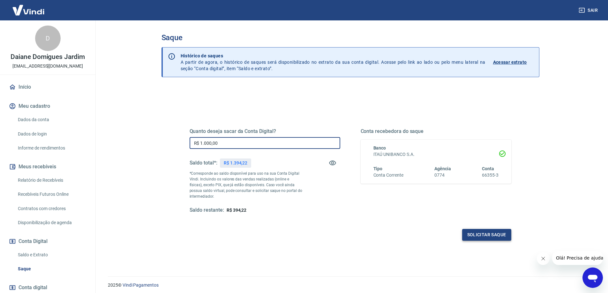 This screenshot has height=293, width=608. Describe the element at coordinates (51, 209) in the screenshot. I see `a: Contratos com credores` at that location.